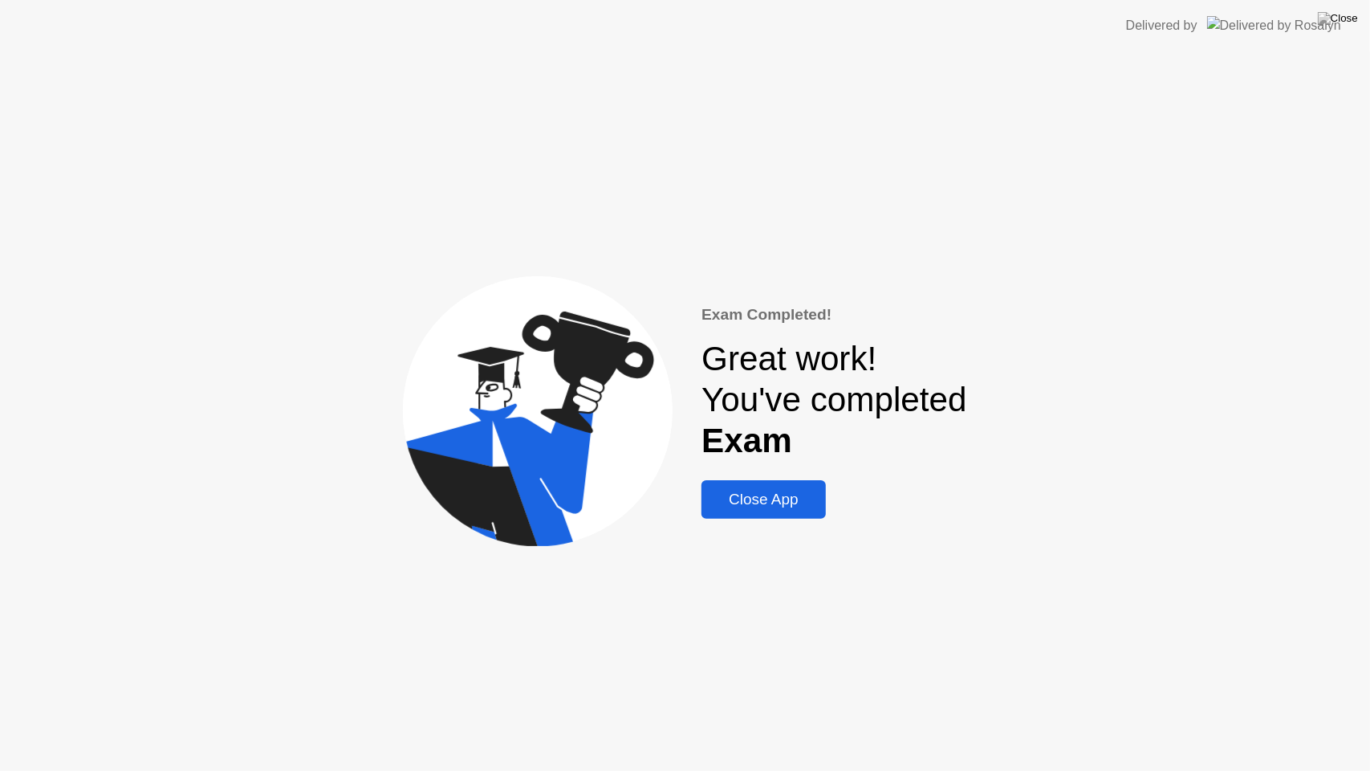  I want to click on div: Great work! You've completed, so click(834, 400).